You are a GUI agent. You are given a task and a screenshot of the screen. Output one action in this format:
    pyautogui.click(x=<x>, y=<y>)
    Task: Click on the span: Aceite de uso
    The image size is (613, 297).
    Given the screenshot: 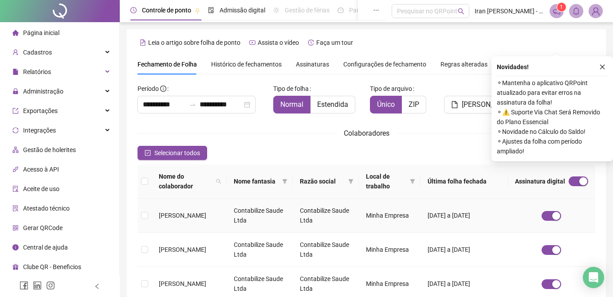 What is the action you would take?
    pyautogui.click(x=41, y=189)
    